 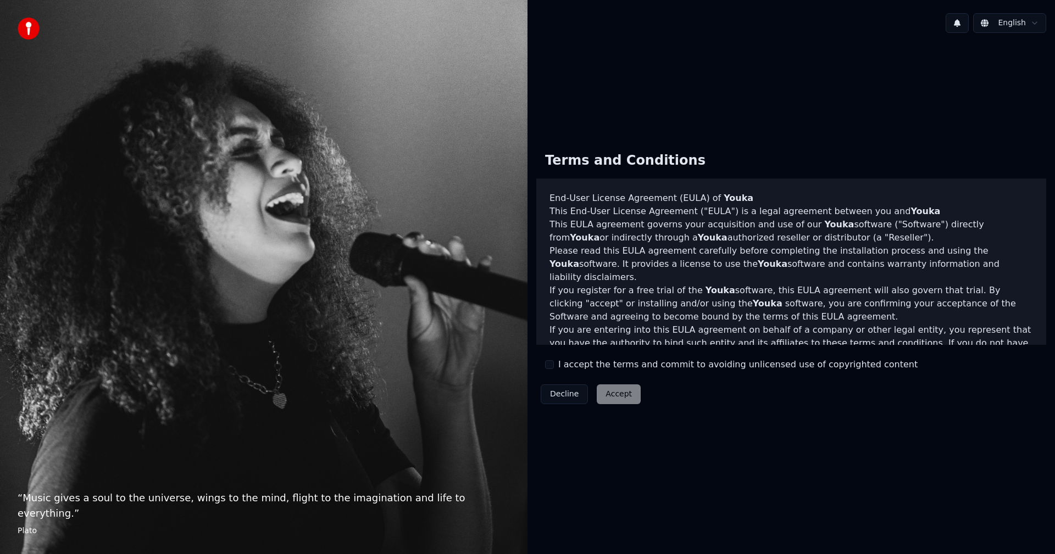 I want to click on p: This EULA agreement governs your acquisition and use of our software ("Software") directly from o..., so click(x=791, y=231).